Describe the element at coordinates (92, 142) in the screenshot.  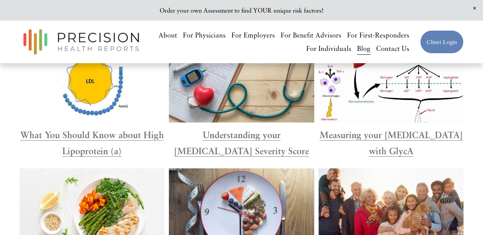
I see `a: What You Should Know about High Lipoprotein (a)` at that location.